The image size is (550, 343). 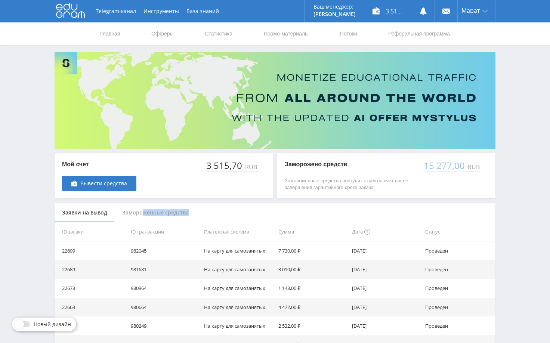 I want to click on th: Сумма, so click(x=312, y=232).